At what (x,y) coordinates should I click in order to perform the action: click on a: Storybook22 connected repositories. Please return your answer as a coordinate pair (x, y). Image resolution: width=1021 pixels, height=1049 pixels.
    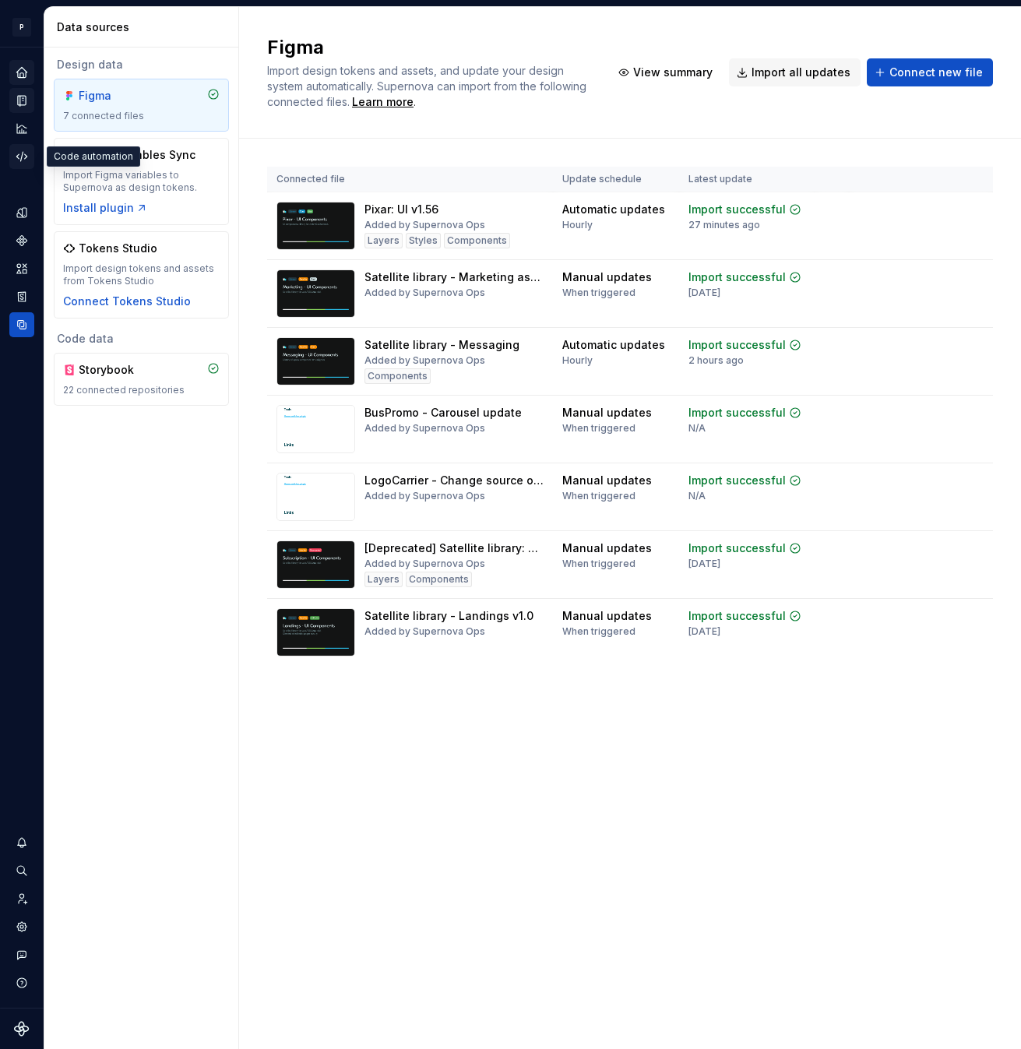
    Looking at the image, I should click on (141, 379).